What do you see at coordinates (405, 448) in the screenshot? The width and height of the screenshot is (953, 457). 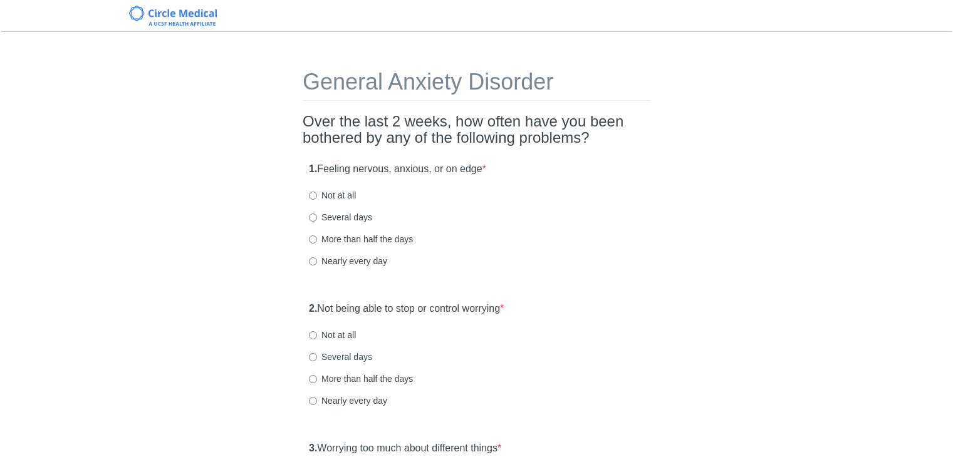 I see `label: Worrying too much about different things` at bounding box center [405, 448].